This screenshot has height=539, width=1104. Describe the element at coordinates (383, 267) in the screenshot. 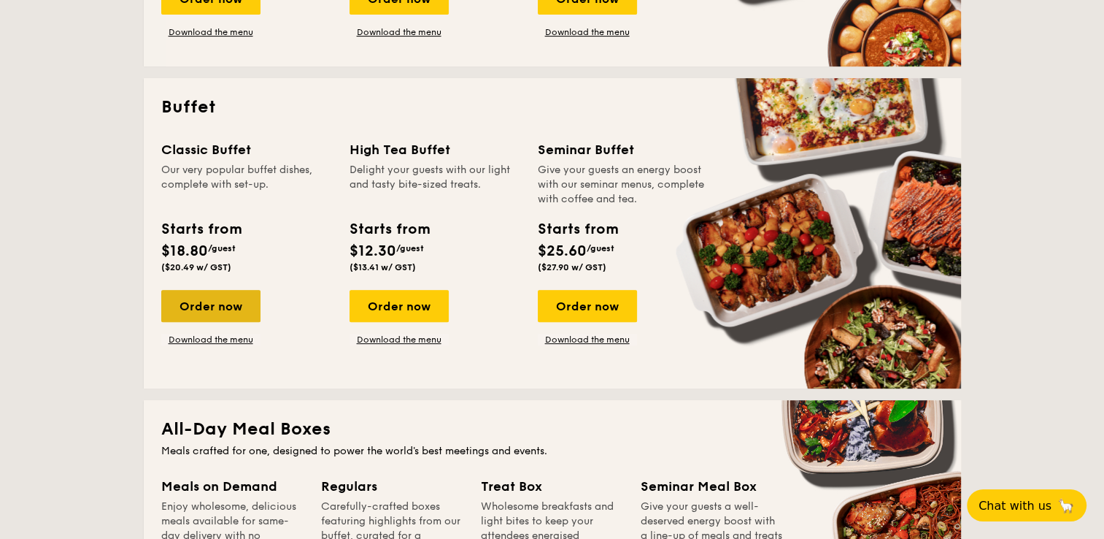

I see `span: ($13.41 w/ GST)` at that location.